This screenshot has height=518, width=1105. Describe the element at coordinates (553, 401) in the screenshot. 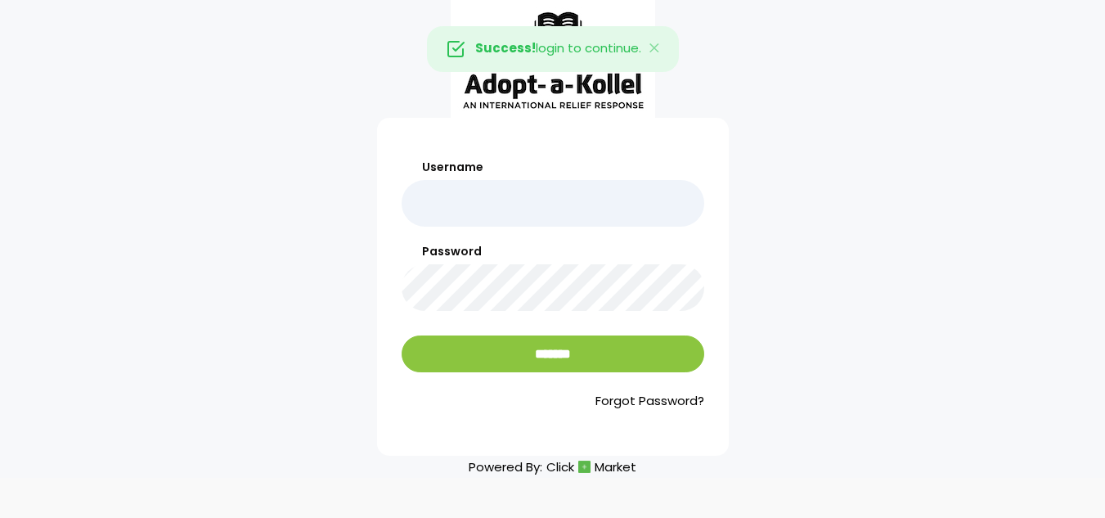

I see `a: Forgot Password?` at that location.